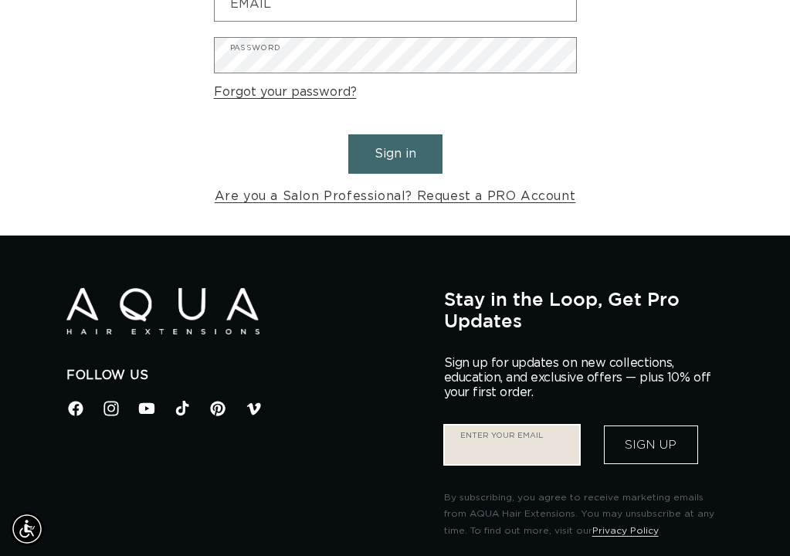  I want to click on button: Sign in, so click(396, 154).